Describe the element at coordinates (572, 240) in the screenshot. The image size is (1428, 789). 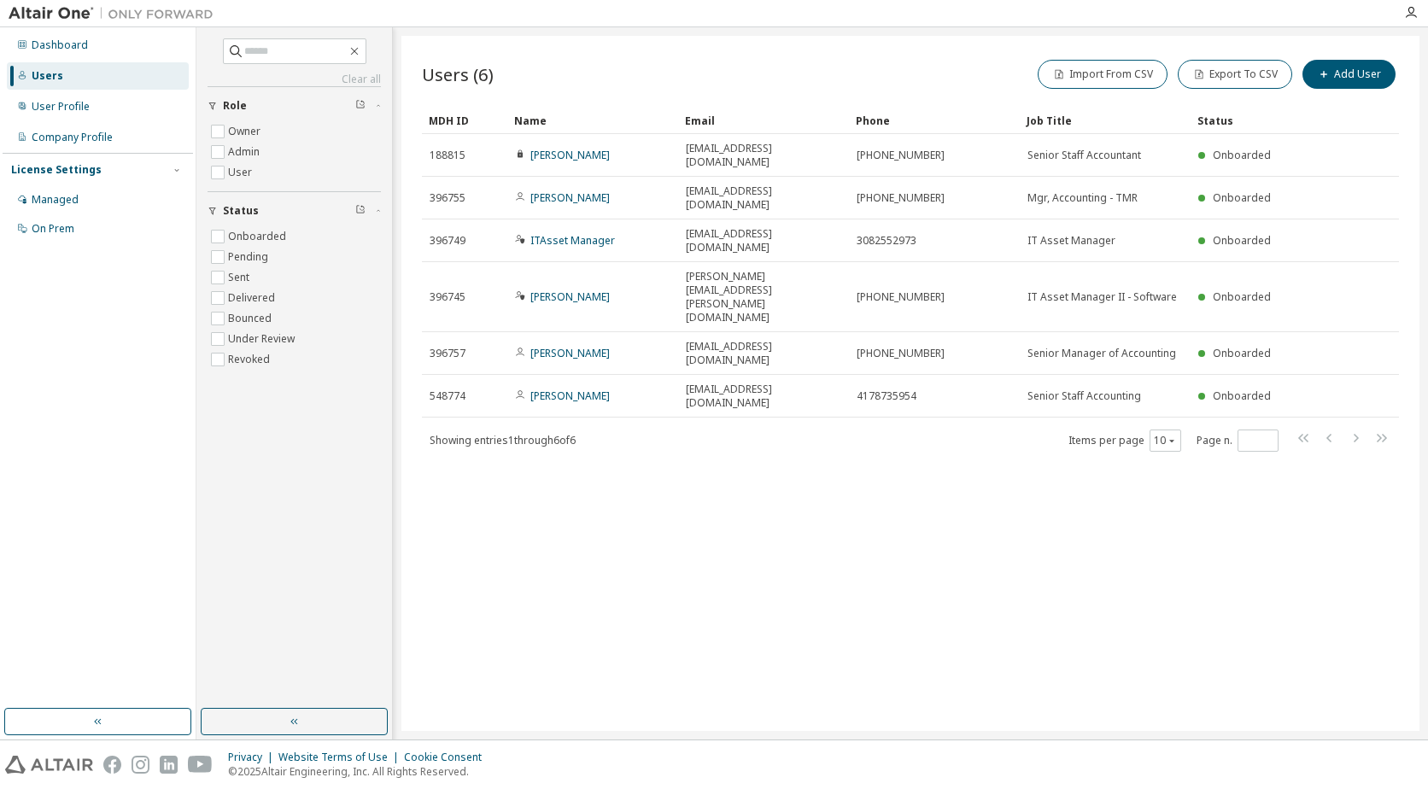
I see `a: ITAsset Manager` at that location.